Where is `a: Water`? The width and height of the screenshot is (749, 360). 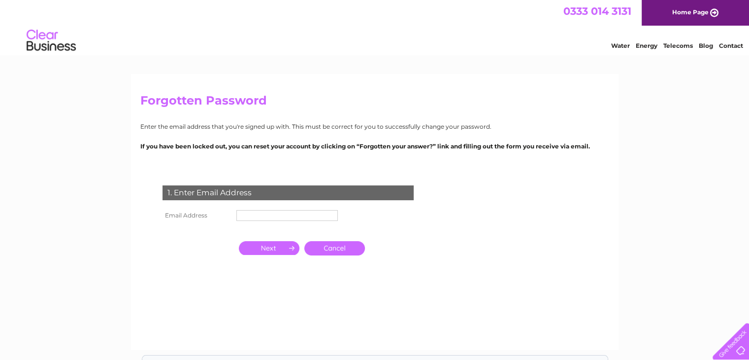 a: Water is located at coordinates (621, 45).